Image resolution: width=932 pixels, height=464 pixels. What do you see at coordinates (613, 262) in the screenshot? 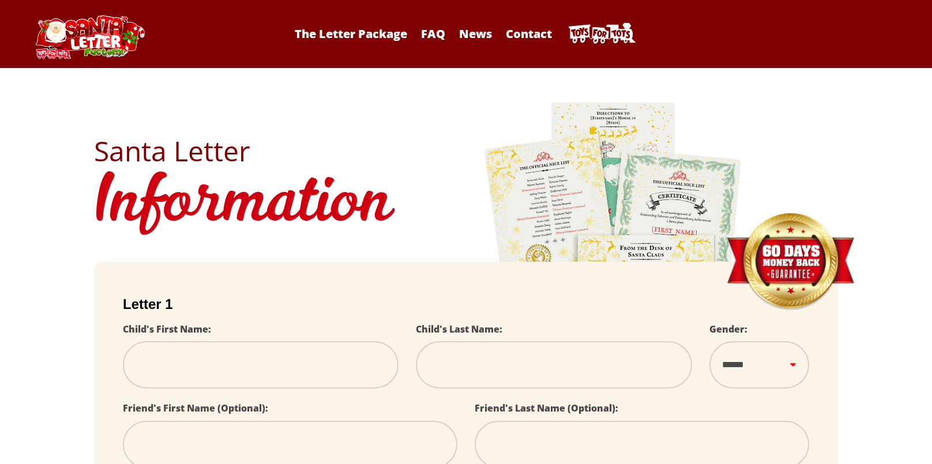
I see `img: letters.png` at bounding box center [613, 262].